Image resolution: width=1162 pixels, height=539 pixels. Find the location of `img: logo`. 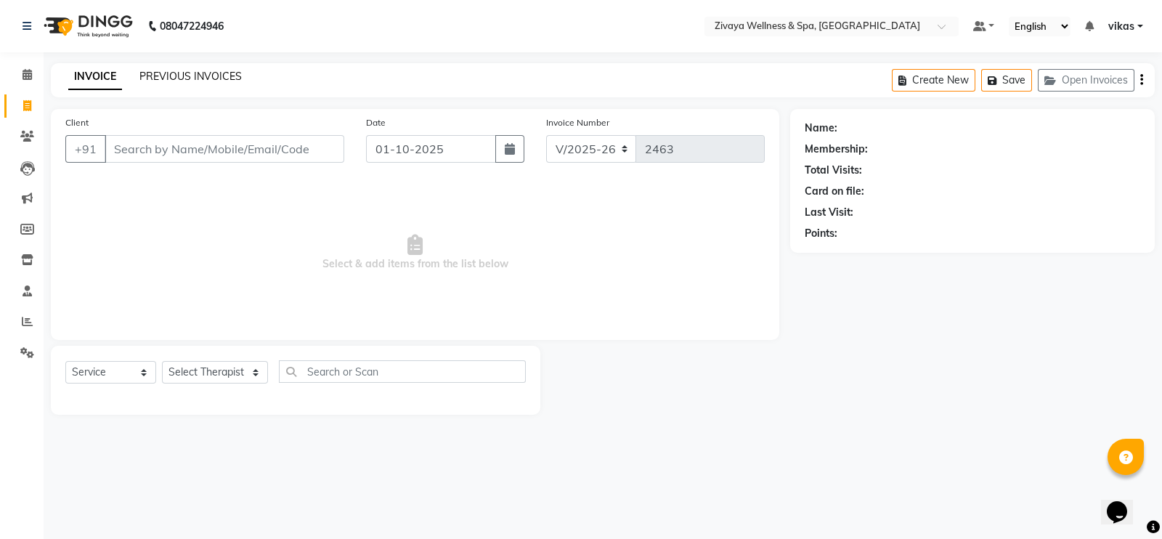

img: logo is located at coordinates (86, 26).